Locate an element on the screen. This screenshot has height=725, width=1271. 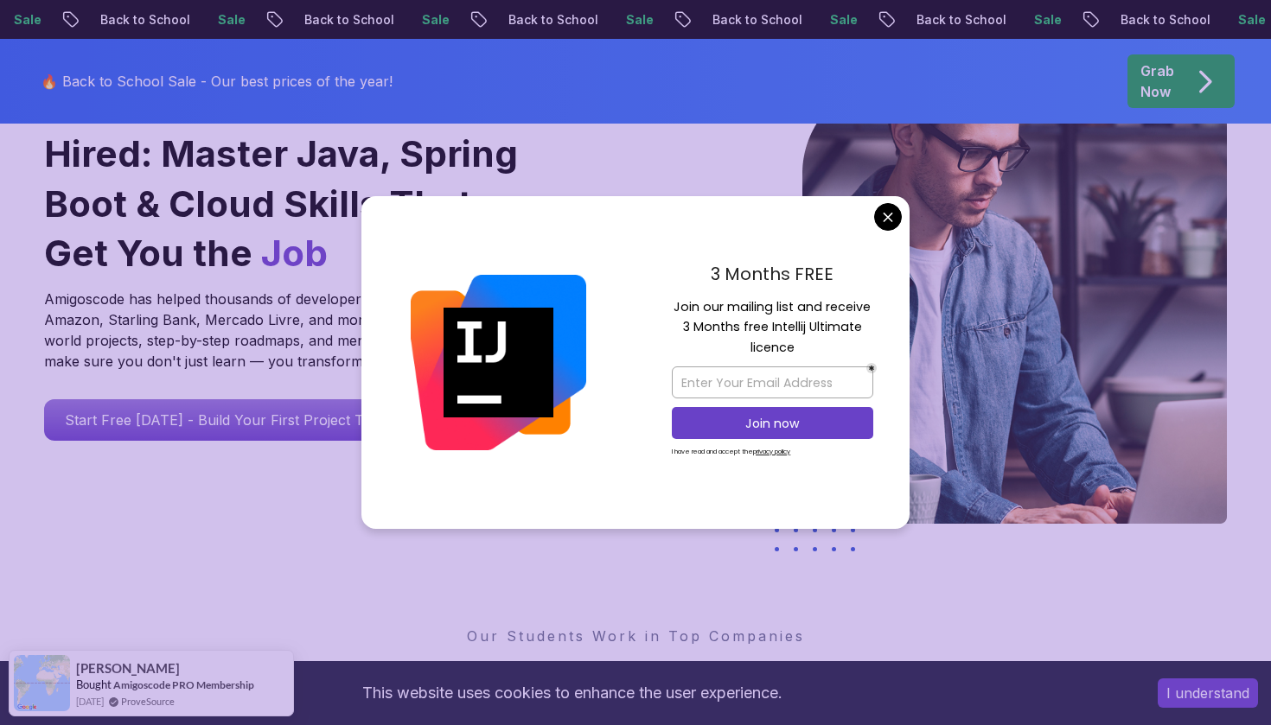
p: Our Students Work in Top Companies is located at coordinates (635, 636).